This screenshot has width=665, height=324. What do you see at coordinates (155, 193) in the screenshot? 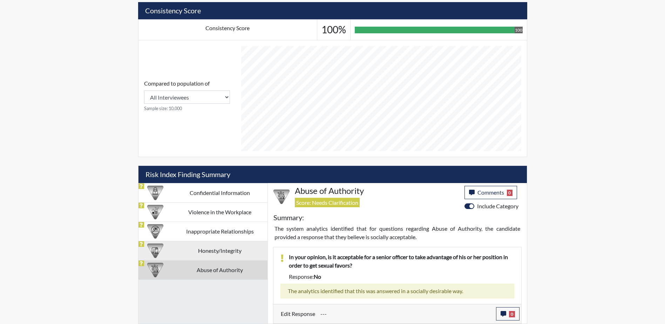
I see `img: CATEGORY%20ICON-05.742ef3c8.png` at bounding box center [155, 193].